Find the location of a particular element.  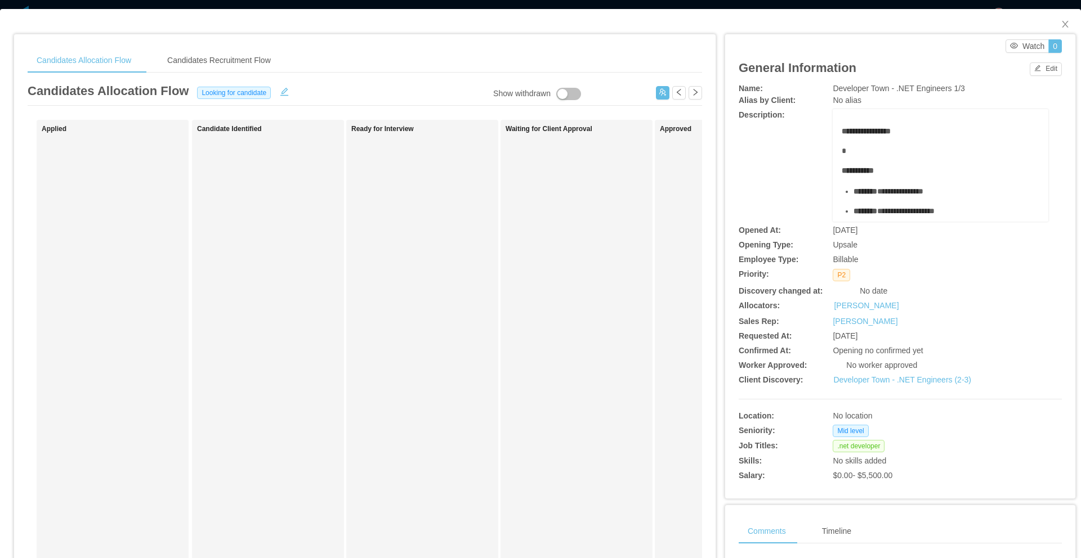

span: $0.00 - $5,500.00 is located at coordinates (862, 476).